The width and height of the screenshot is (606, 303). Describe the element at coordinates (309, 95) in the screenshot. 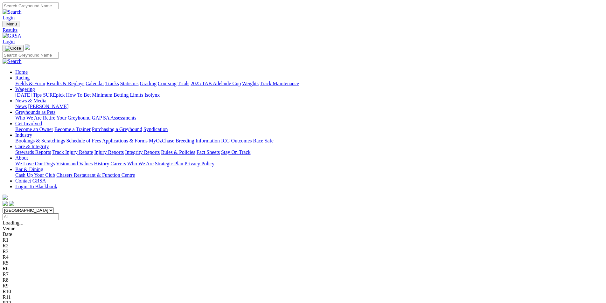

I see `div: Wagering` at that location.